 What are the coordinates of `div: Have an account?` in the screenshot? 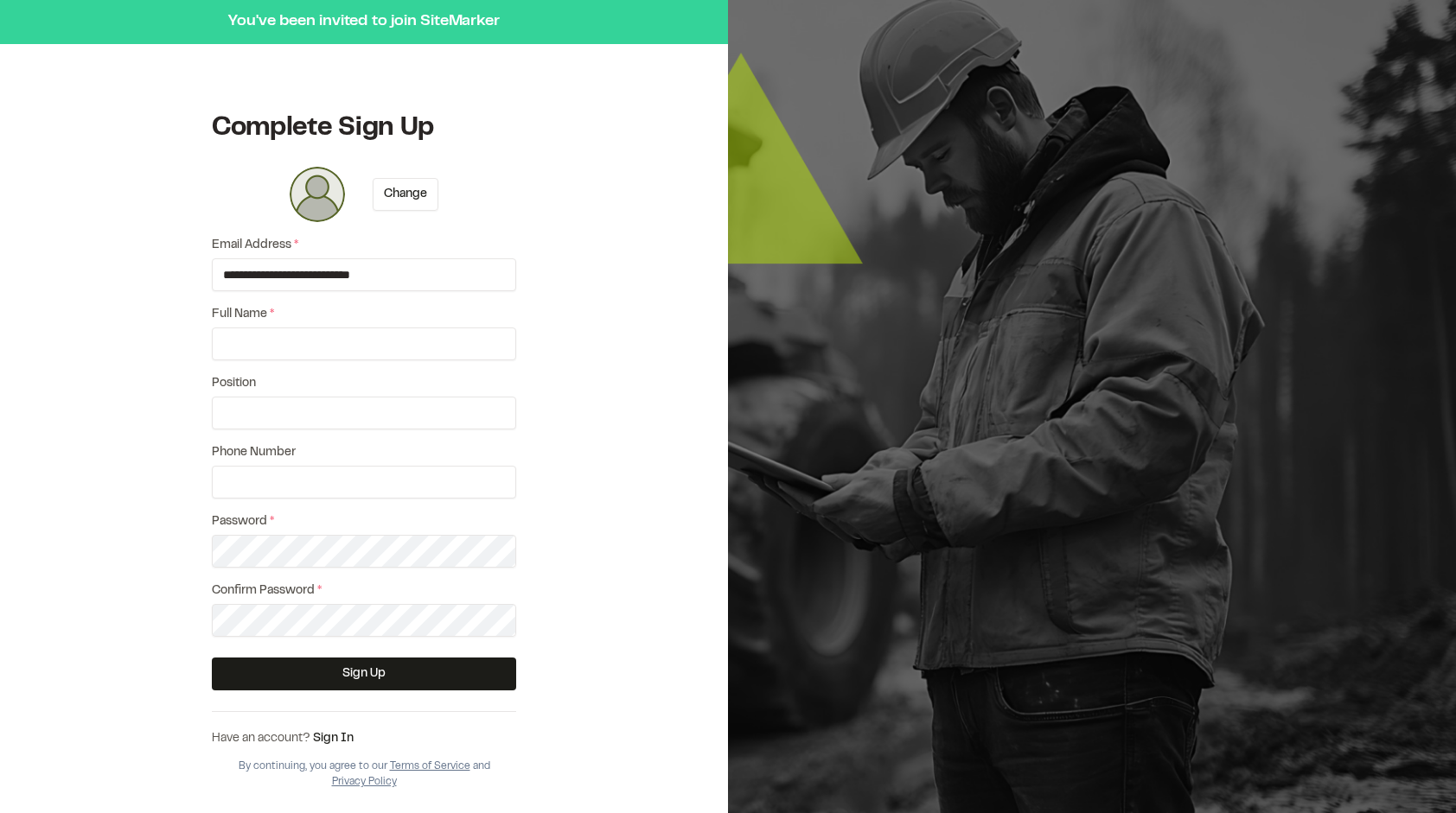 It's located at (364, 738).